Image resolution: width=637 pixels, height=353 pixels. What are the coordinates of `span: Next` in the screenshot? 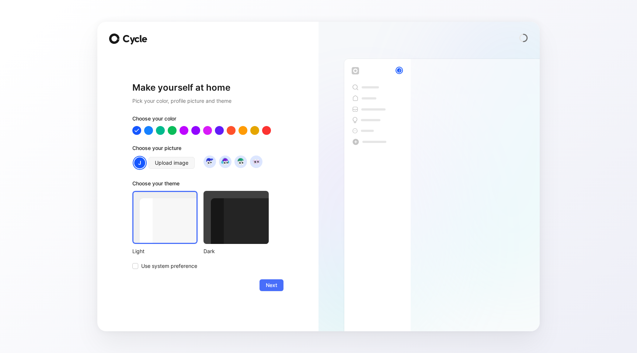 It's located at (271, 285).